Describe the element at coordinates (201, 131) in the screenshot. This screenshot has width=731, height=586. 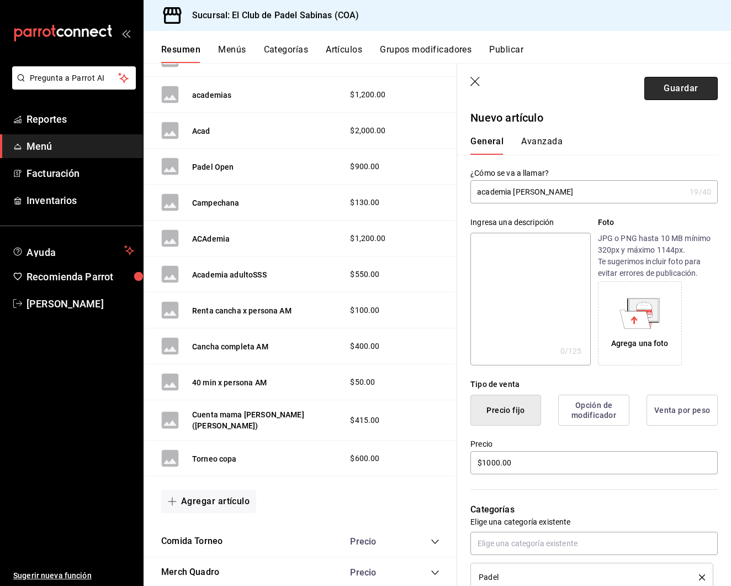
I see `button: Acad` at that location.